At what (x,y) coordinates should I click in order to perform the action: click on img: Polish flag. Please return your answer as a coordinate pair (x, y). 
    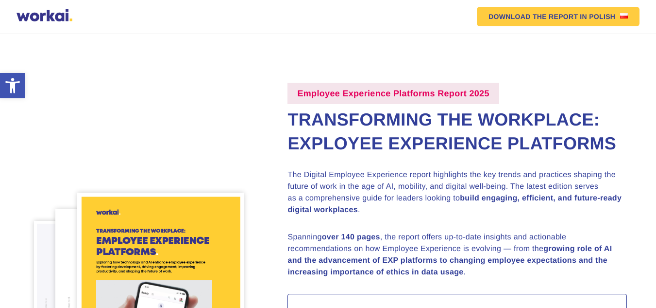
    Looking at the image, I should click on (624, 16).